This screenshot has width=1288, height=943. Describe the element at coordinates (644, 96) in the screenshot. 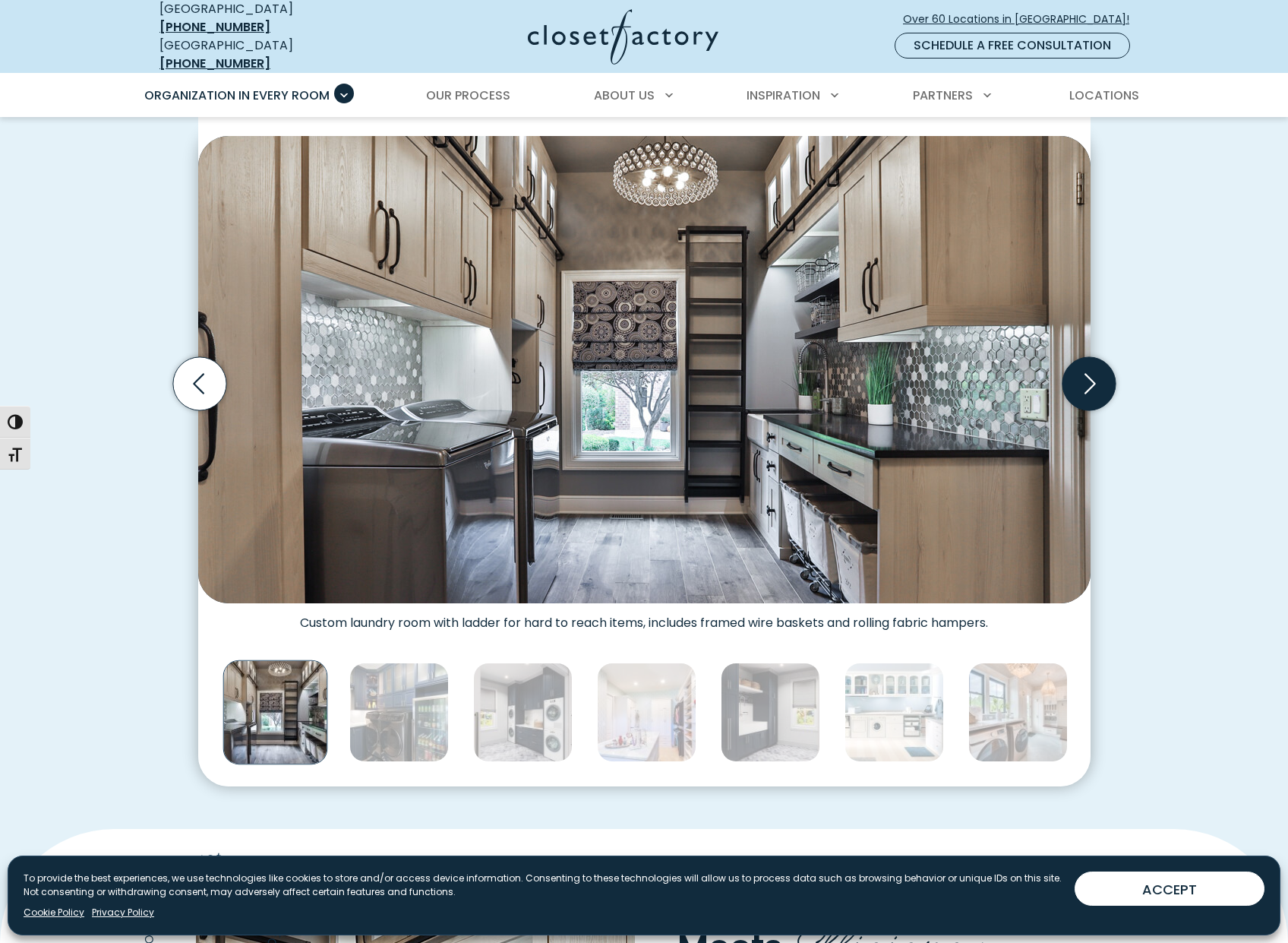

I see `nav: Primary Menu` at that location.